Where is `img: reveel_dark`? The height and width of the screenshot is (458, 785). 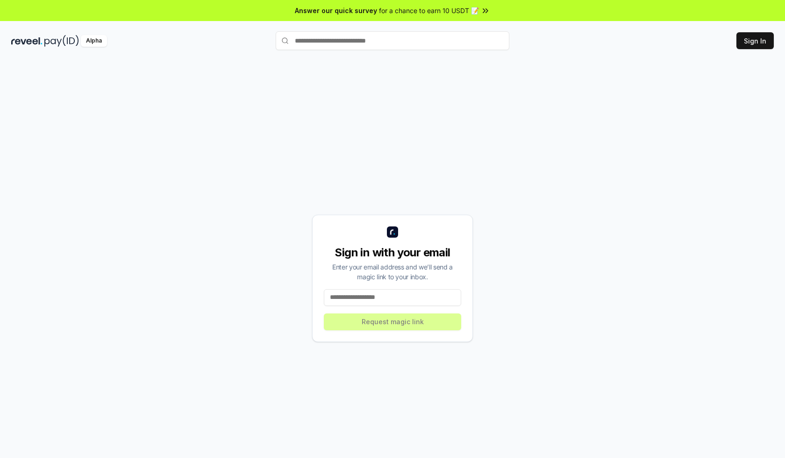
img: reveel_dark is located at coordinates (27, 41).